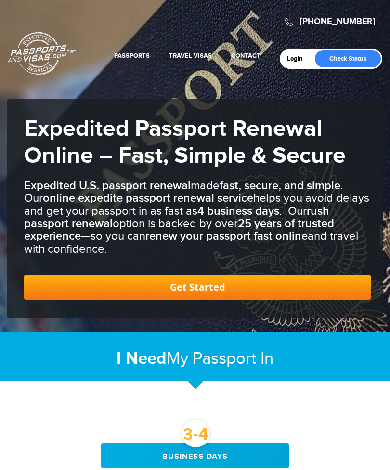  What do you see at coordinates (347, 59) in the screenshot?
I see `a: Check Status` at bounding box center [347, 59].